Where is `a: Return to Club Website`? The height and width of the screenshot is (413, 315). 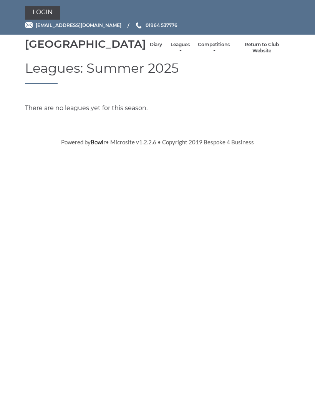
a: Return to Club Website is located at coordinates (262, 48).